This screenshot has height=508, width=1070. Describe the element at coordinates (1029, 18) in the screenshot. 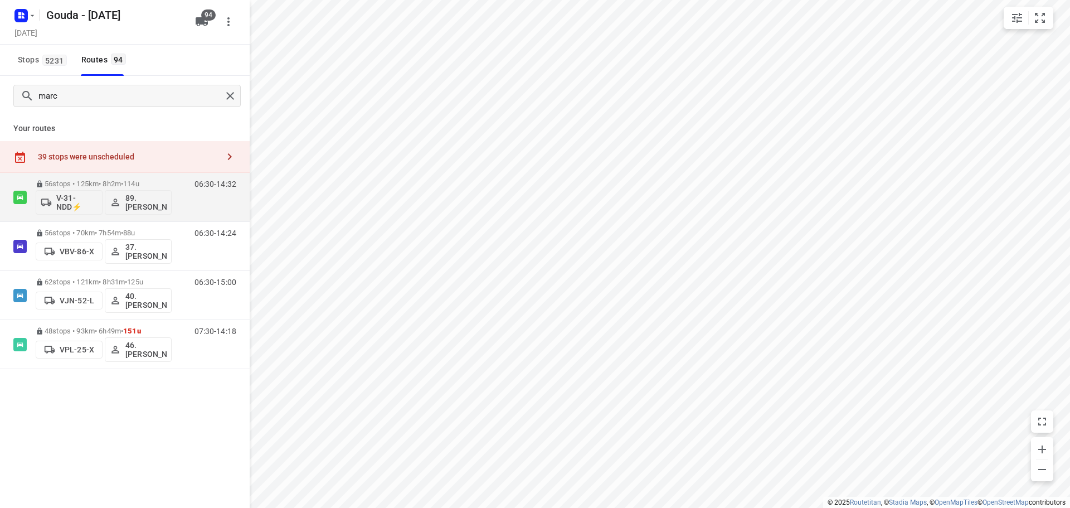

I see `div: small contained button group` at that location.